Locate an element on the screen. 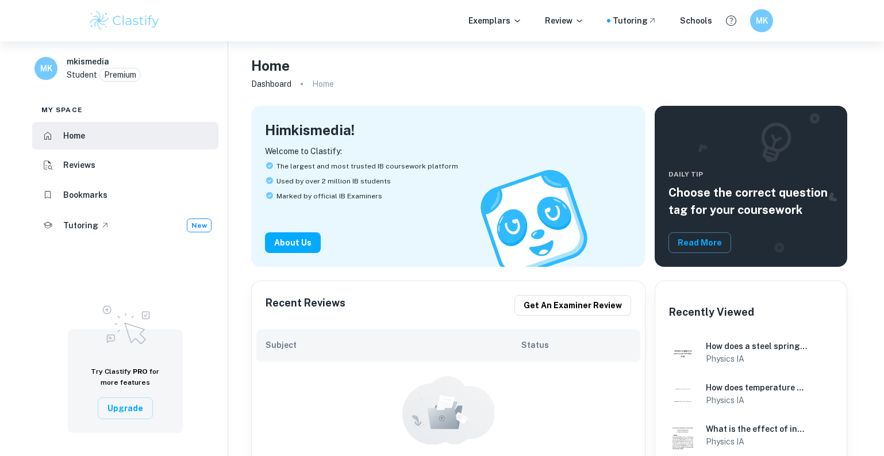 This screenshot has height=456, width=884. p: Home is located at coordinates (323, 84).